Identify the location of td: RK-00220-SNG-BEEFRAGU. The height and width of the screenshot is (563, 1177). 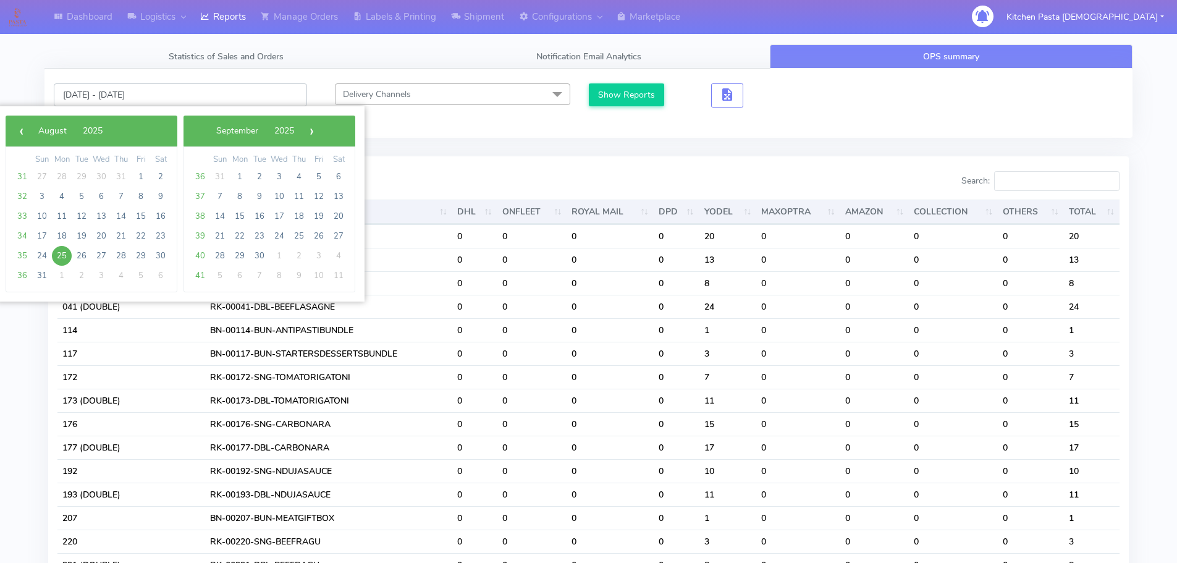
(329, 541).